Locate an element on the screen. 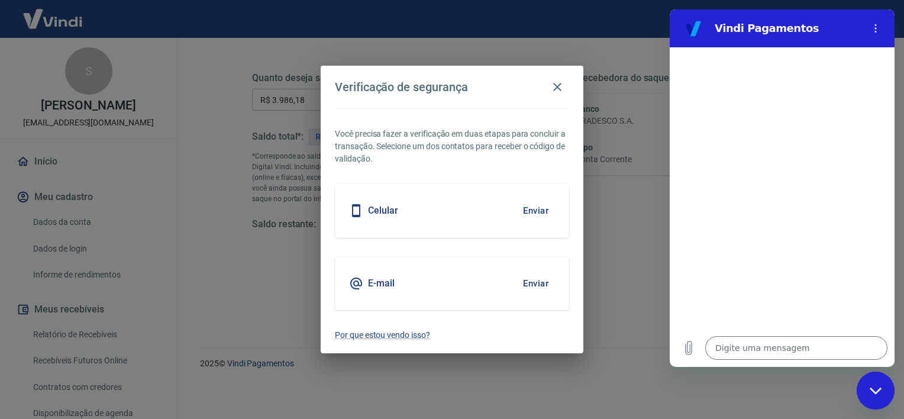 The width and height of the screenshot is (904, 419). h5: E-mail is located at coordinates (381, 283).